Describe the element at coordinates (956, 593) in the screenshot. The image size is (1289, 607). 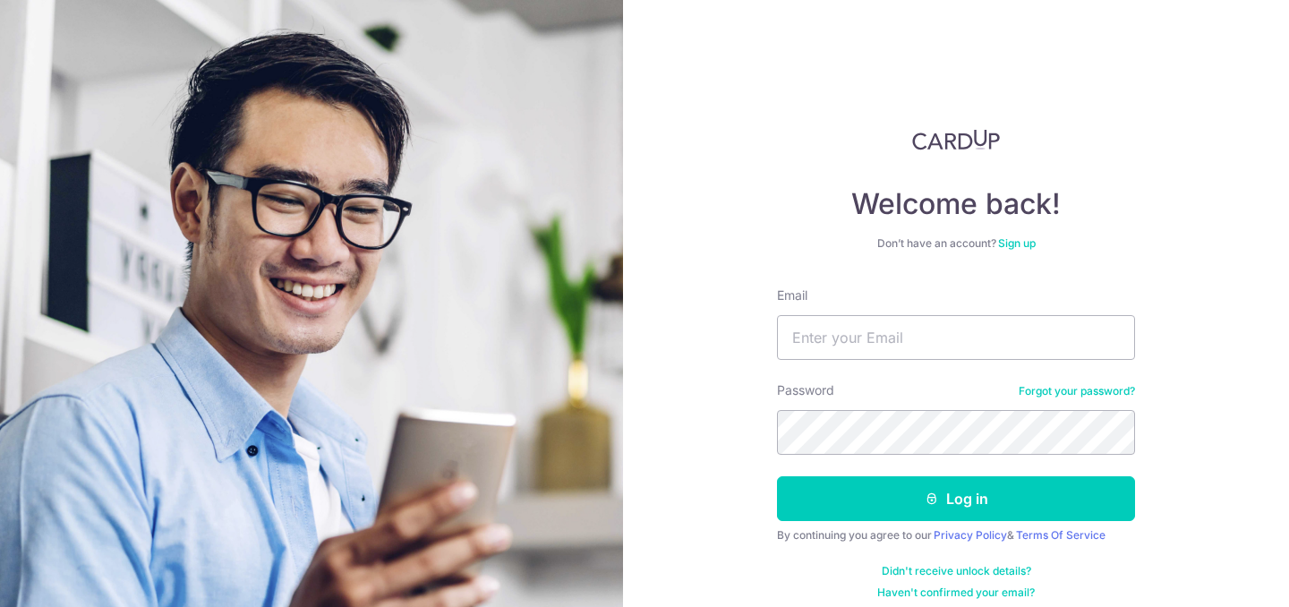
I see `a: Haven't confirmed your email?` at that location.